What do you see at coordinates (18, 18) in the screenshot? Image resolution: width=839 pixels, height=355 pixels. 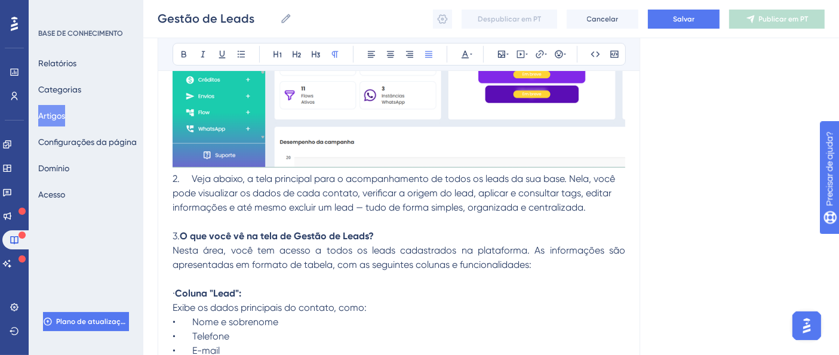 I see `button: Abra o iniciador do Assistente de IA` at bounding box center [18, 18].